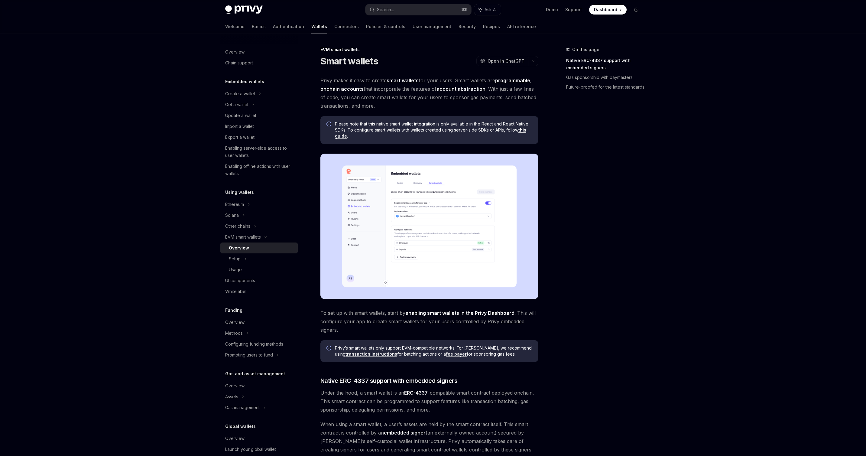 The width and height of the screenshot is (866, 456). I want to click on div: UI components, so click(240, 281).